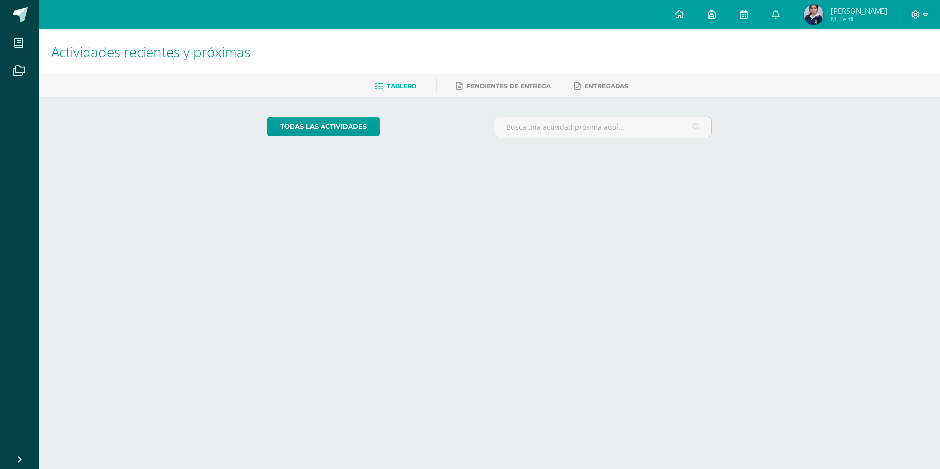 This screenshot has width=940, height=469. What do you see at coordinates (606, 86) in the screenshot?
I see `span: Entregadas` at bounding box center [606, 86].